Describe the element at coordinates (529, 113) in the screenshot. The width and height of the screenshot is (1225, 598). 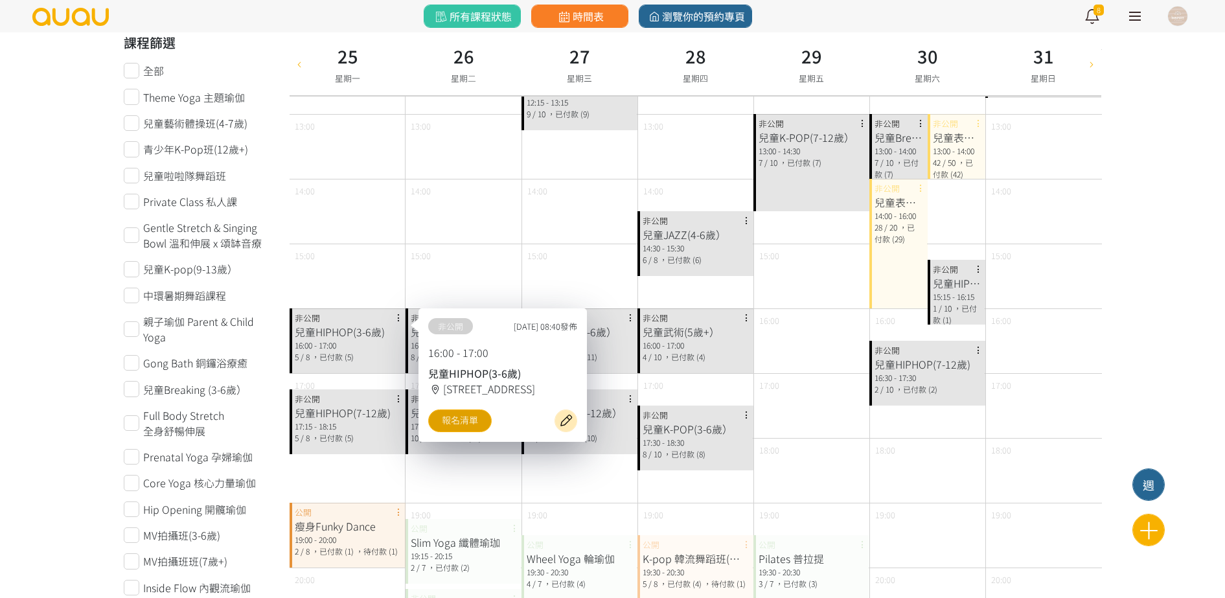
I see `span: 9` at that location.